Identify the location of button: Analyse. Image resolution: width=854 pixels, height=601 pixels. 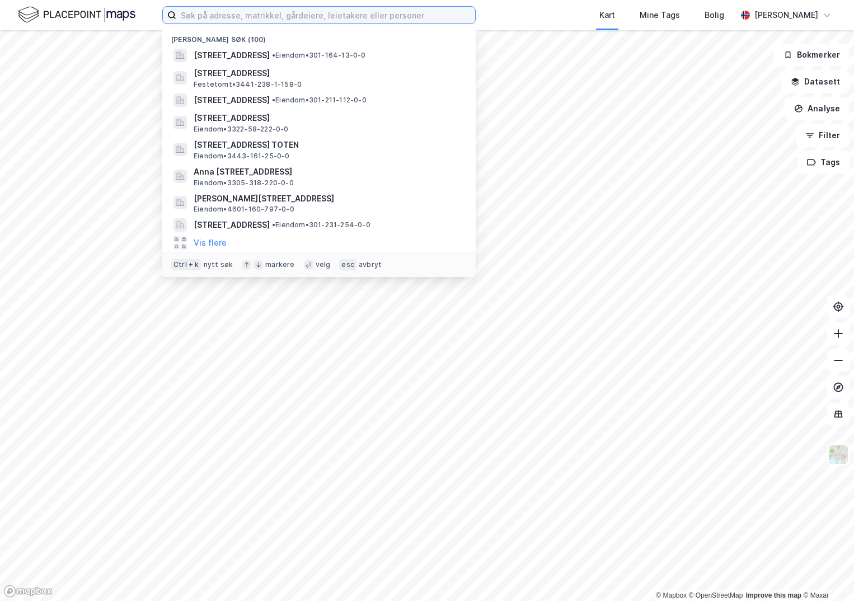
(817, 109).